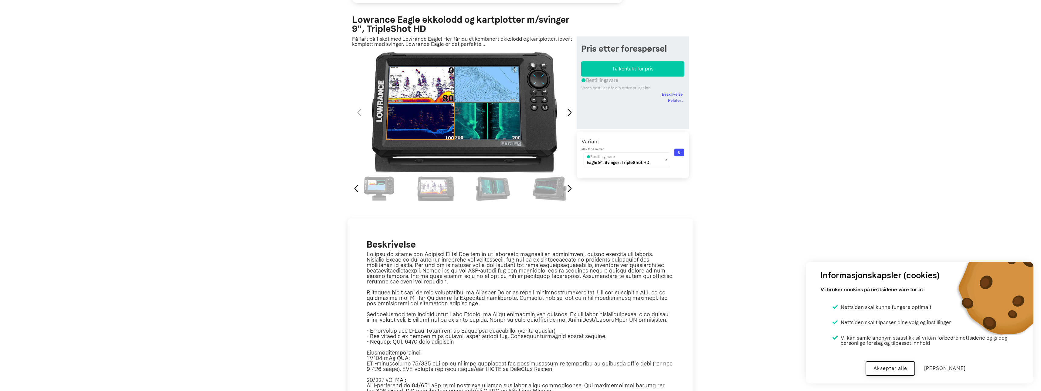 The width and height of the screenshot is (1041, 391). I want to click on div: 5 / 7, so click(436, 188).